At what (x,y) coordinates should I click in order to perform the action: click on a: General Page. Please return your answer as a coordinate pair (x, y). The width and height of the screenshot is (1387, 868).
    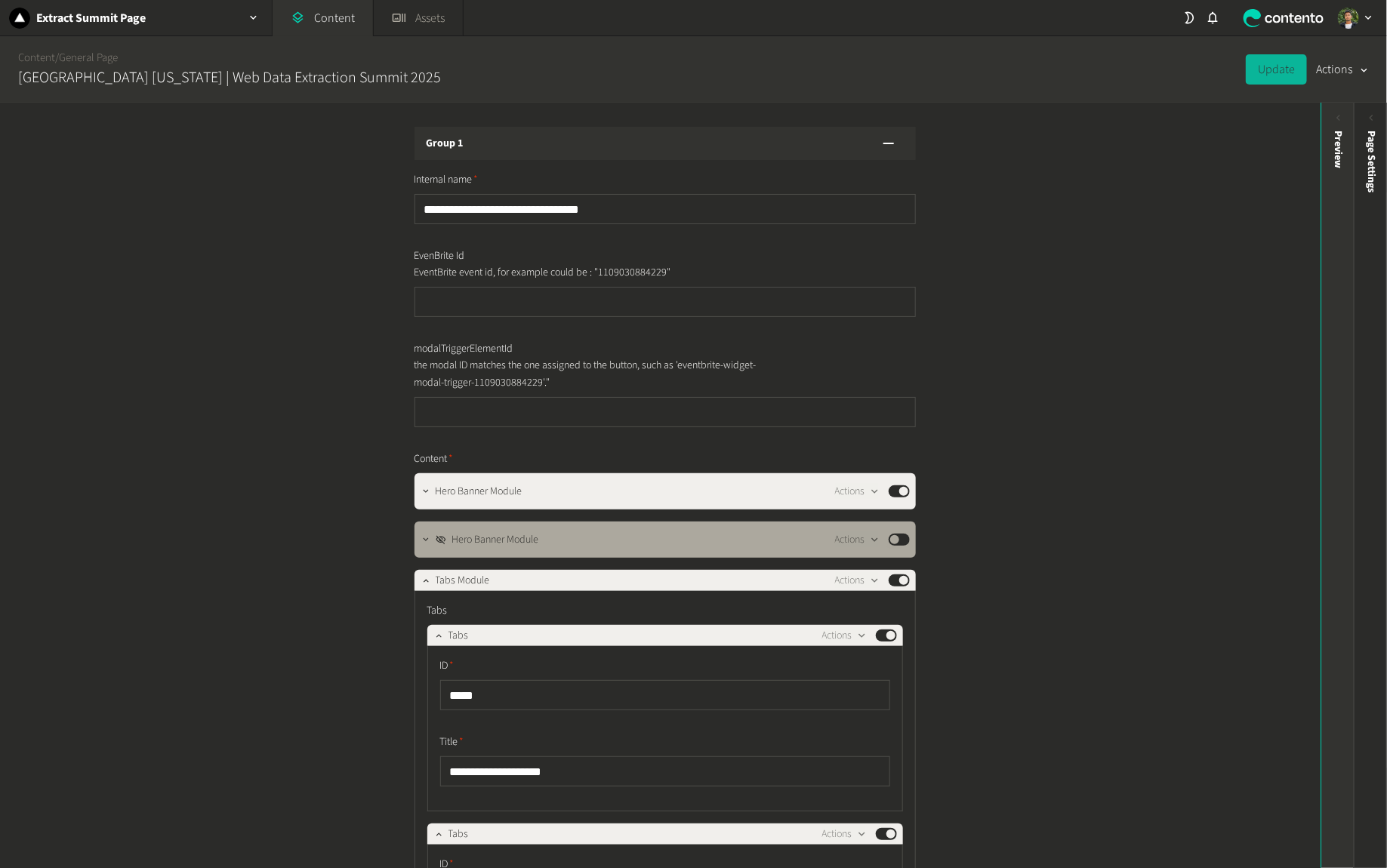
    Looking at the image, I should click on (88, 58).